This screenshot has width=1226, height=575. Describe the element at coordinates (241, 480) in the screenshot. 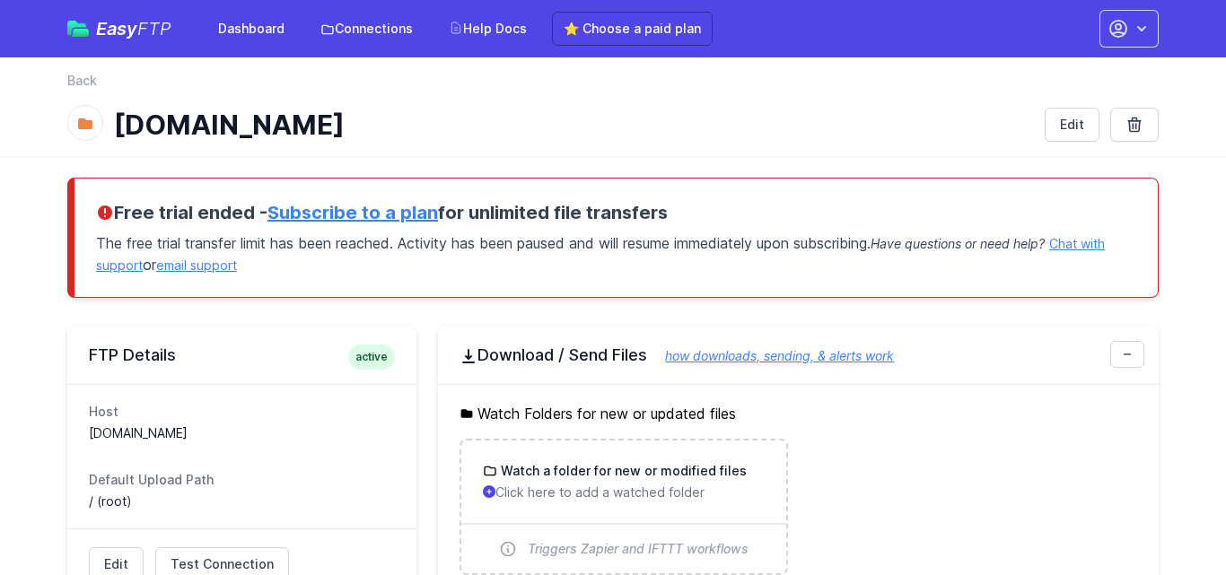

I see `dt: Default Upload Path` at that location.